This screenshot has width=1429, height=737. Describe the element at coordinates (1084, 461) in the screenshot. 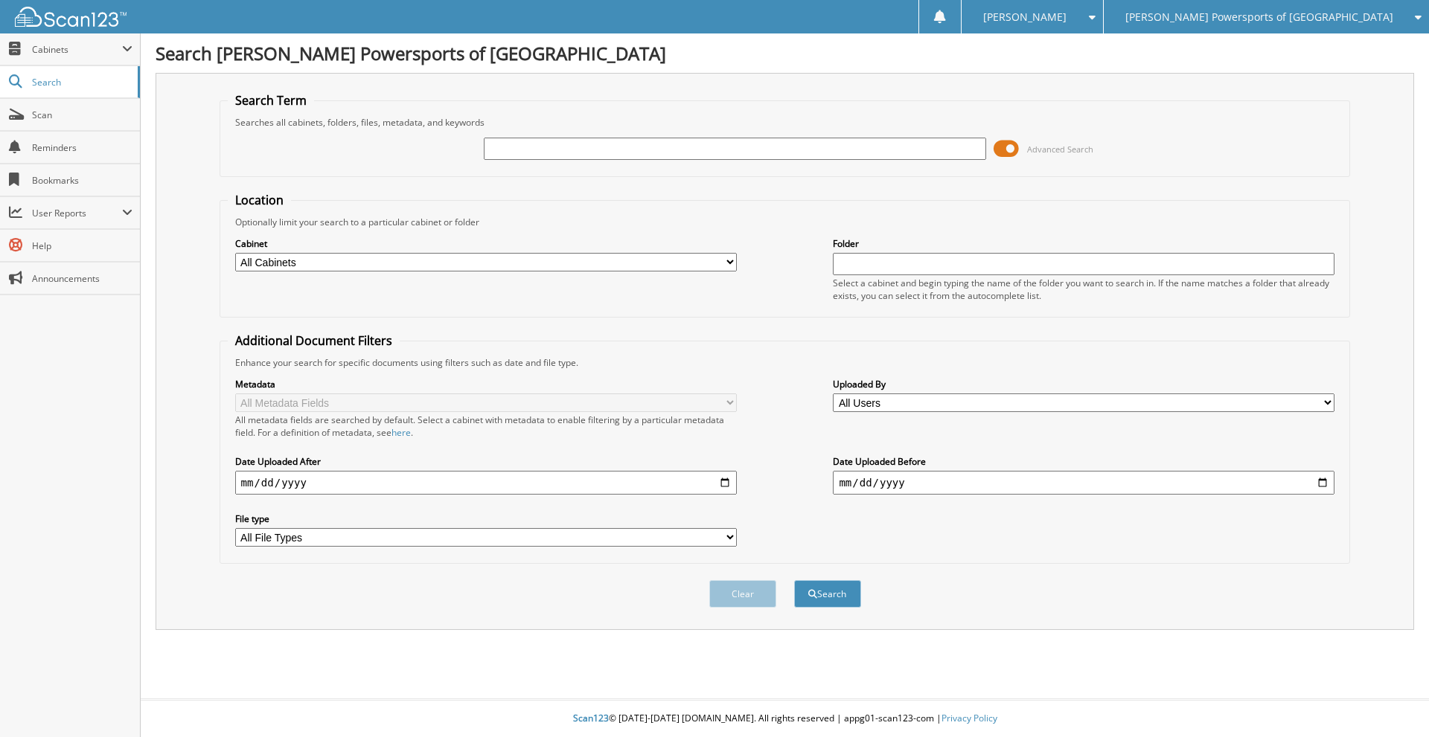

I see `label: Date Uploaded Before` at that location.